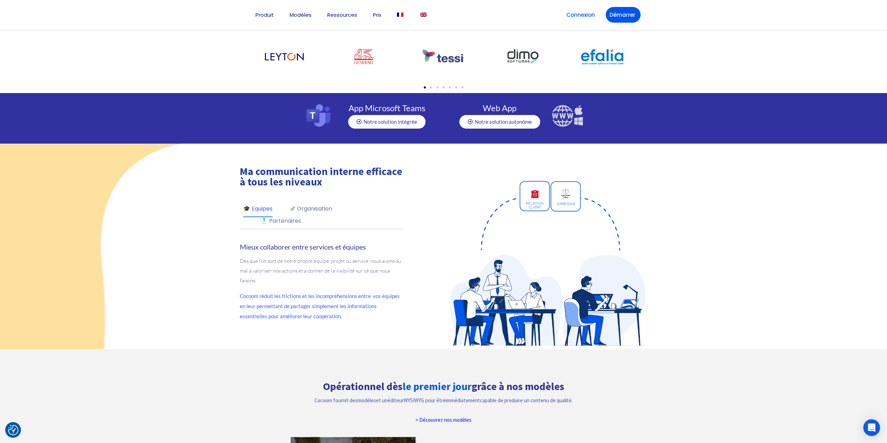 The image size is (887, 443). I want to click on span: Notre solution autonôme, so click(503, 122).